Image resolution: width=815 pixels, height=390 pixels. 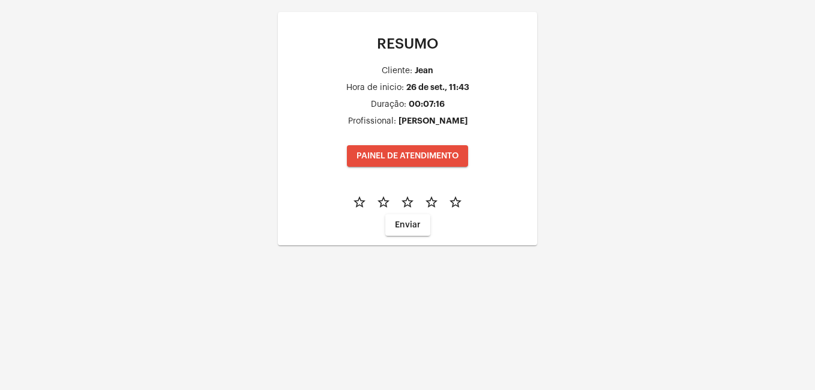 What do you see at coordinates (408, 225) in the screenshot?
I see `button: Enviar` at bounding box center [408, 225].